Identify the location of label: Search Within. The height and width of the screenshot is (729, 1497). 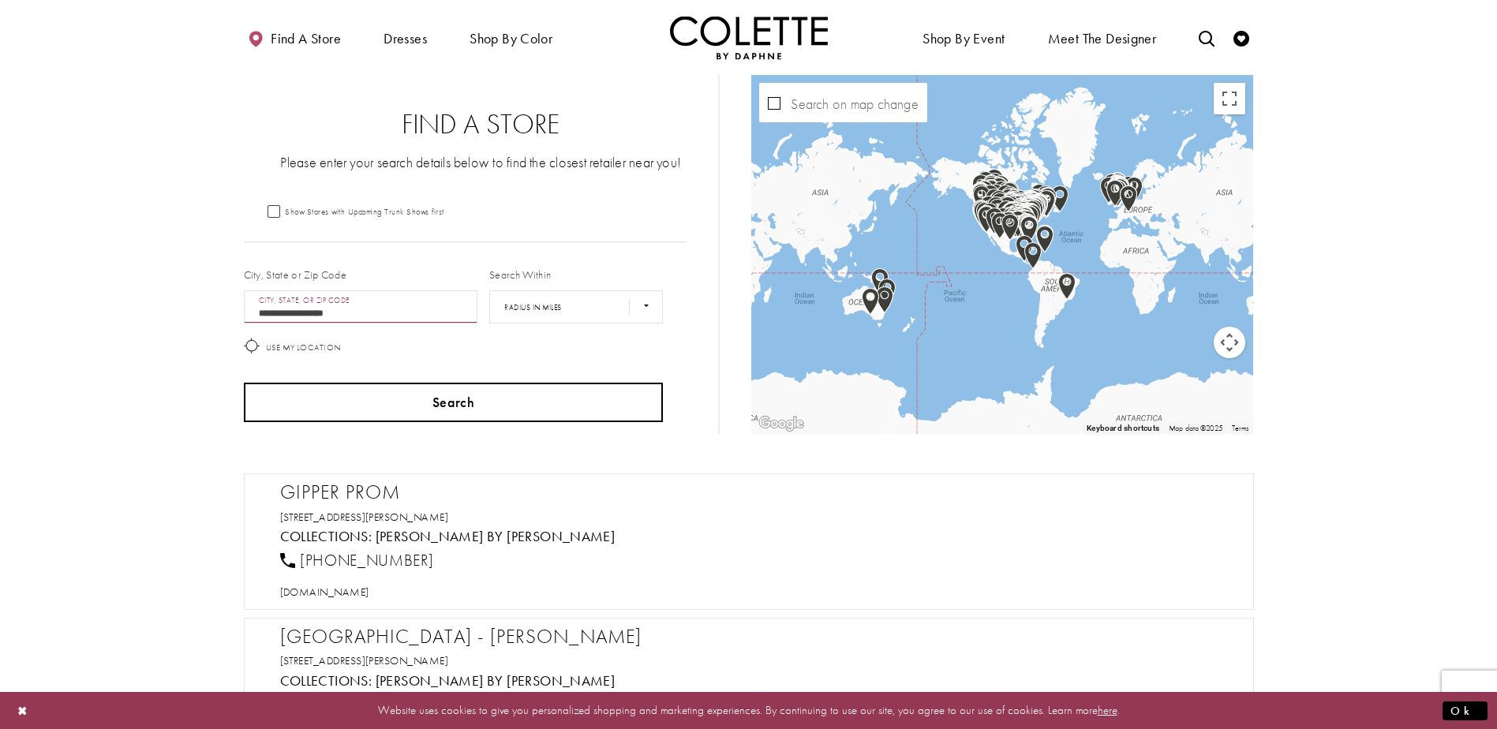
(520, 275).